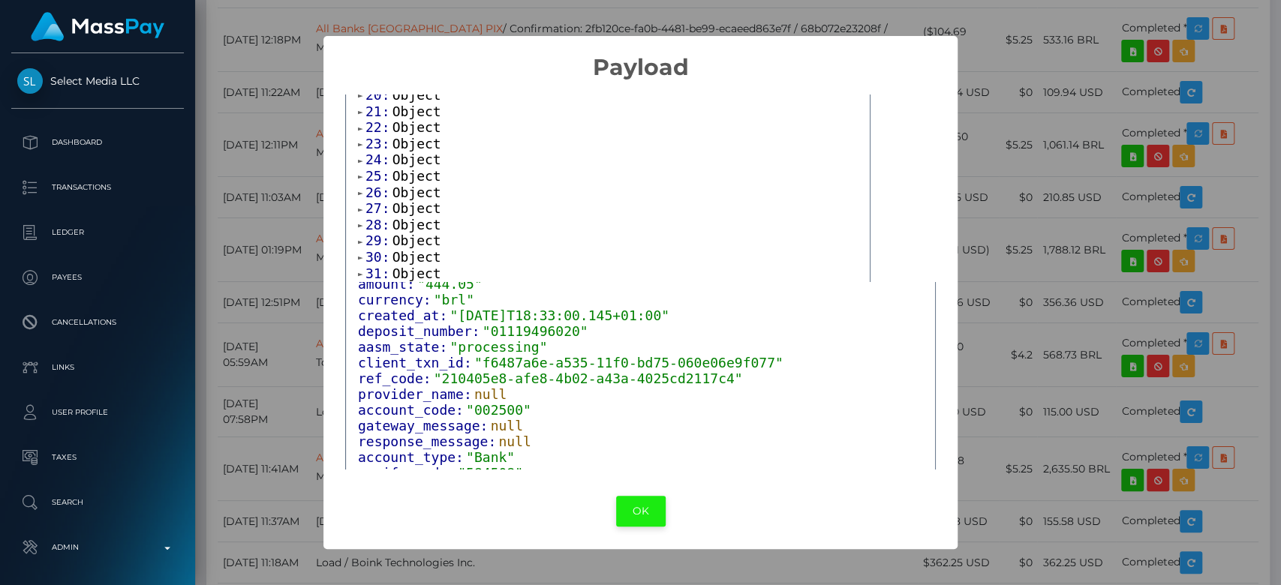 Image resolution: width=1281 pixels, height=585 pixels. I want to click on span: 27:, so click(379, 208).